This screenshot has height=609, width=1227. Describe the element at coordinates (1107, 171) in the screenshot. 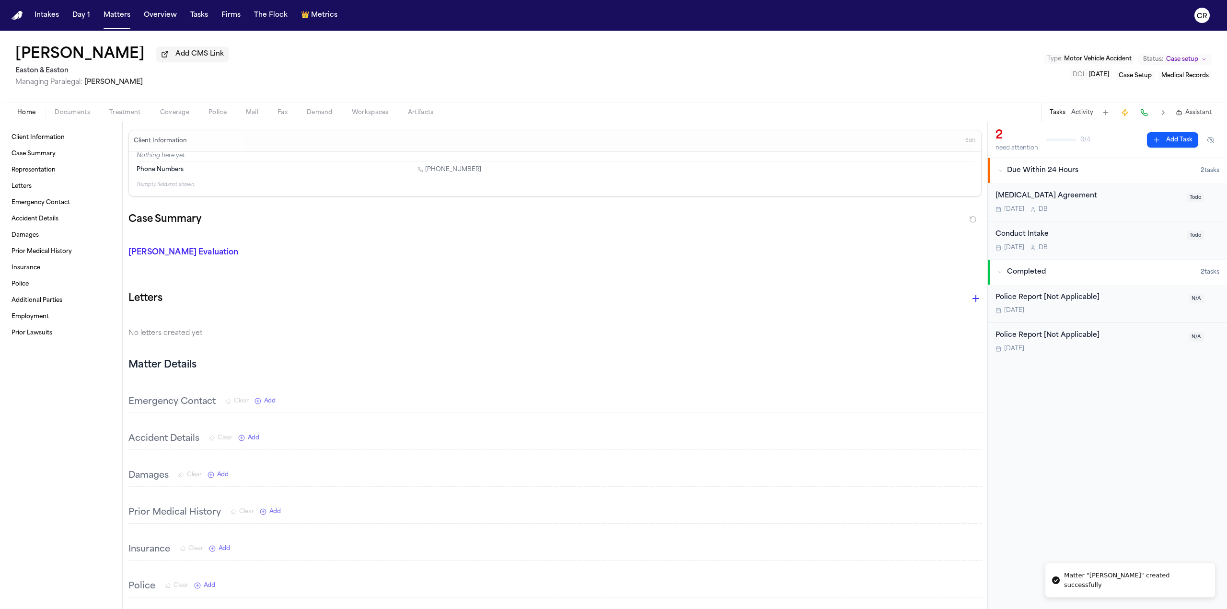

I see `button: Due Within 24 Hours2tasks` at that location.